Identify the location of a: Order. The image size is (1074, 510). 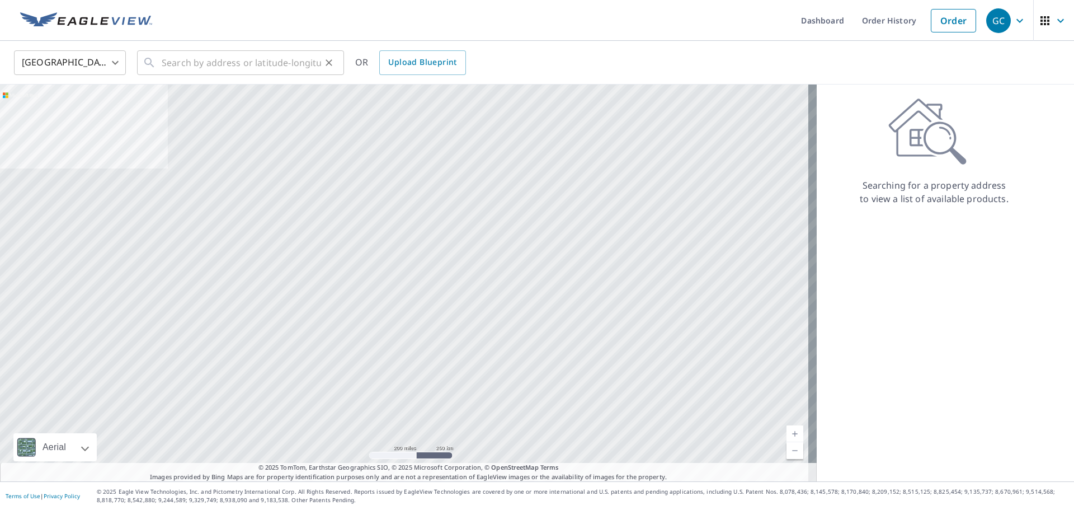
(953, 21).